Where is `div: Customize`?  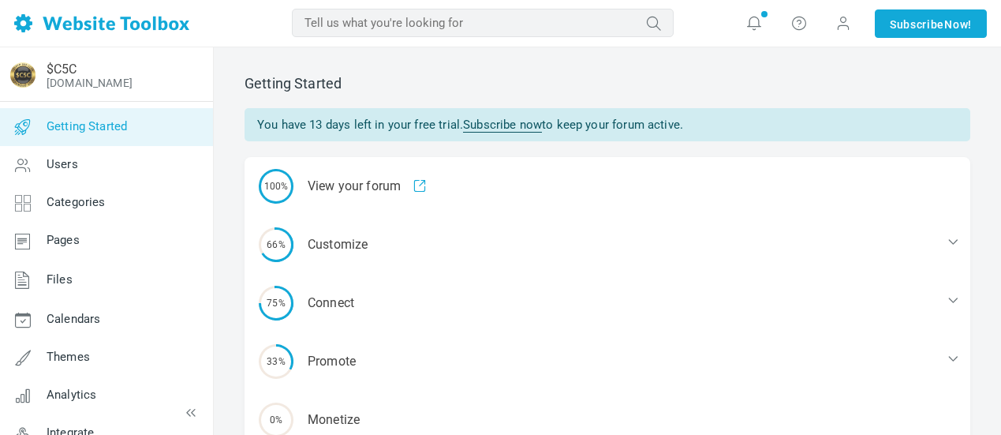
div: Customize is located at coordinates (608, 245).